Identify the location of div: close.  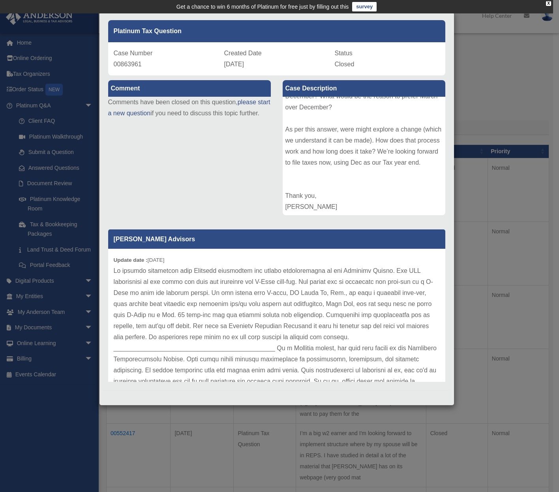
(549, 4).